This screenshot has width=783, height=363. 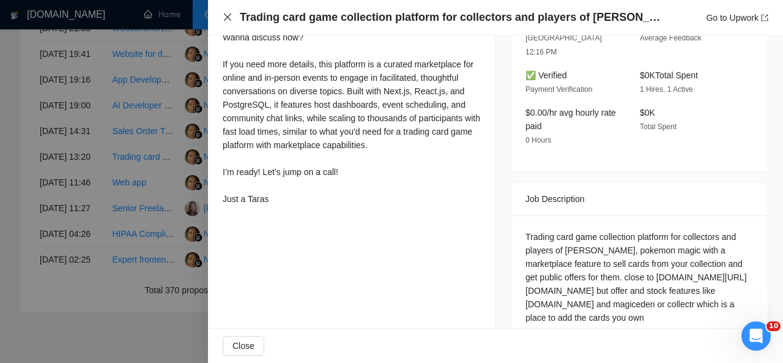 I want to click on span: 10, so click(x=773, y=326).